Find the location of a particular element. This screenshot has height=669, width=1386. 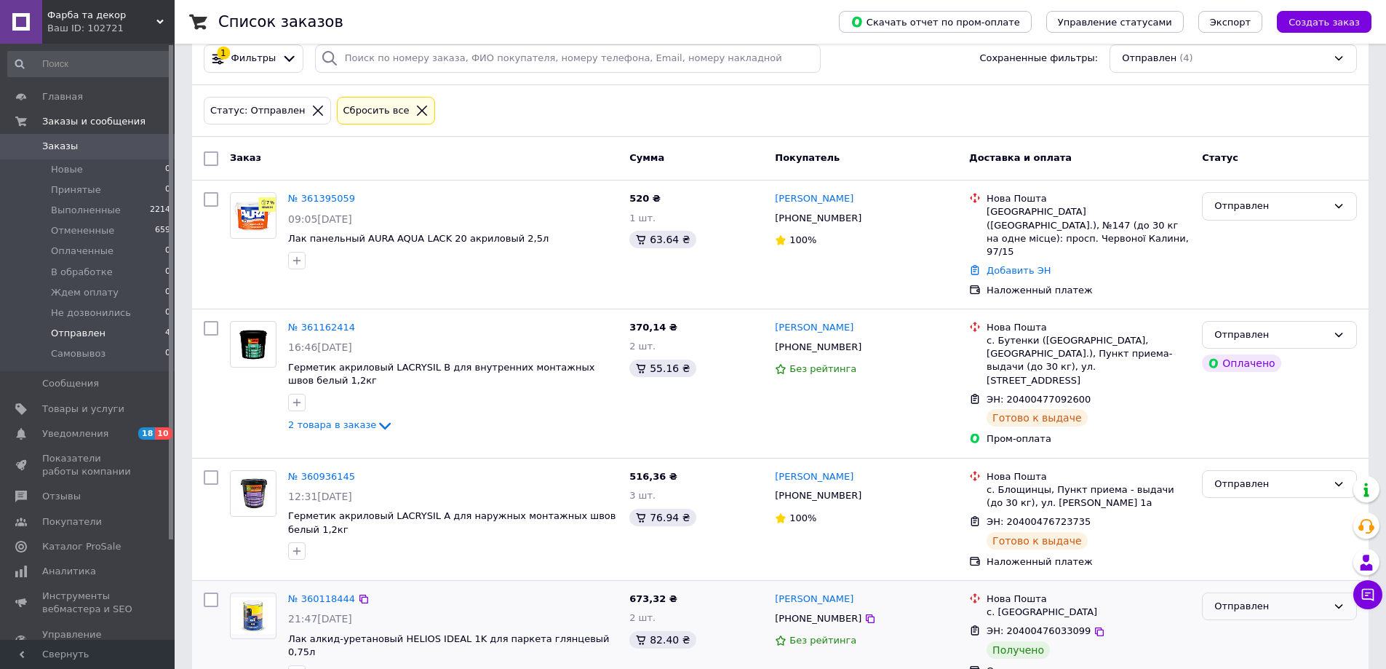

span: Отмененные is located at coordinates (82, 231).